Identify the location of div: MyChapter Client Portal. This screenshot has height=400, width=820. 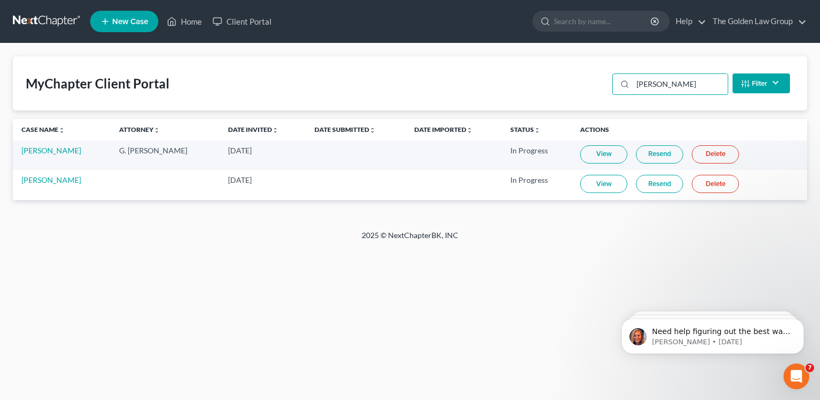
(98, 84).